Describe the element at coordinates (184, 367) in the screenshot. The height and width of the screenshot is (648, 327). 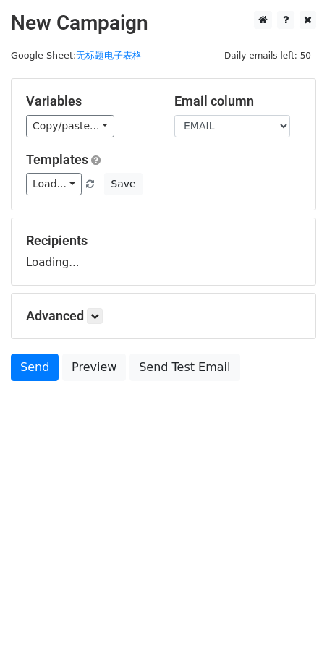
I see `a: Send Test Email` at that location.